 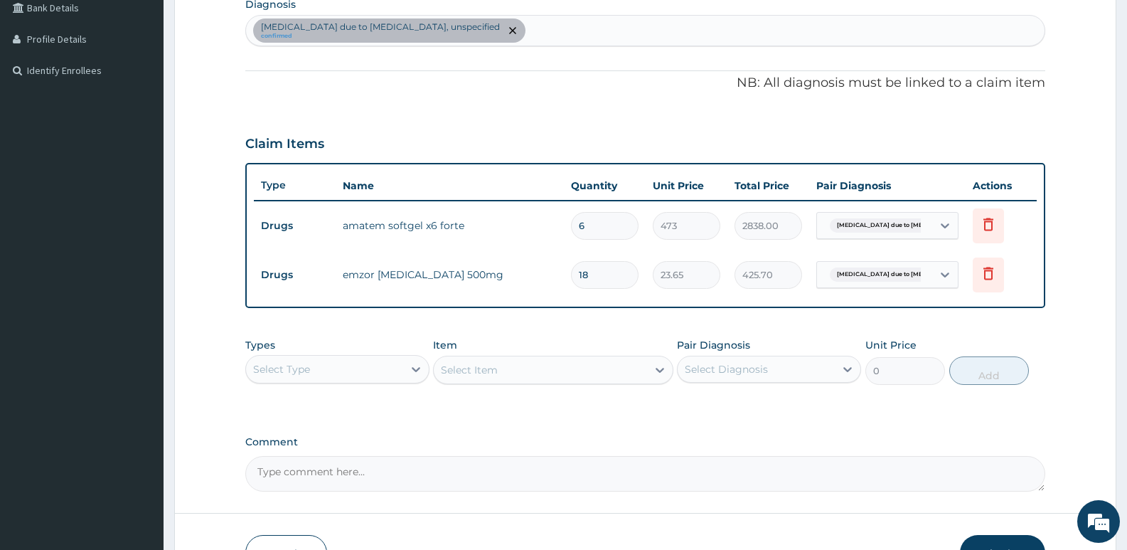 What do you see at coordinates (139, 251) in the screenshot?
I see `span: We're online!` at bounding box center [139, 251].